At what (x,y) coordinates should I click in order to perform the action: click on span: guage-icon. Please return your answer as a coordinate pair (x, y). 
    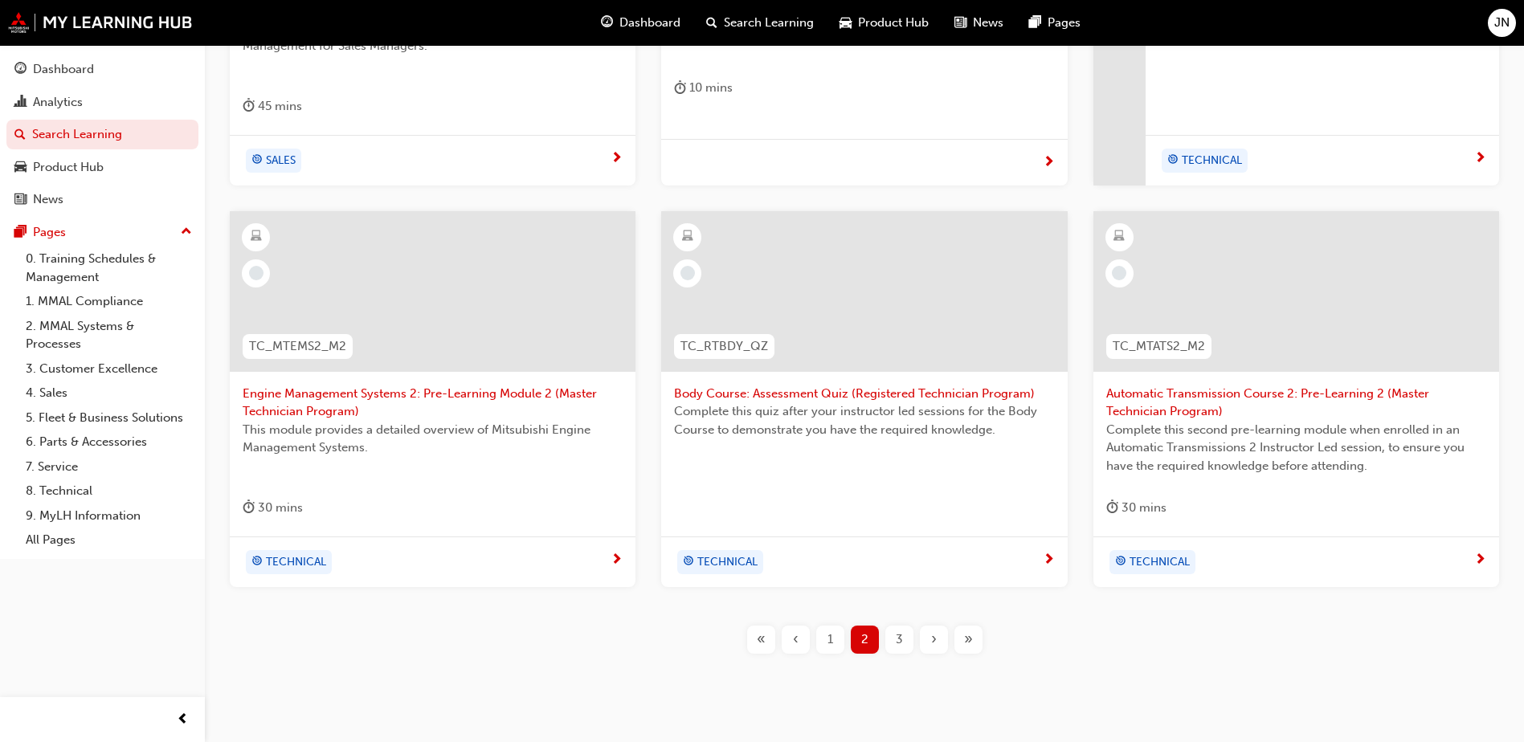
    Looking at the image, I should click on (607, 22).